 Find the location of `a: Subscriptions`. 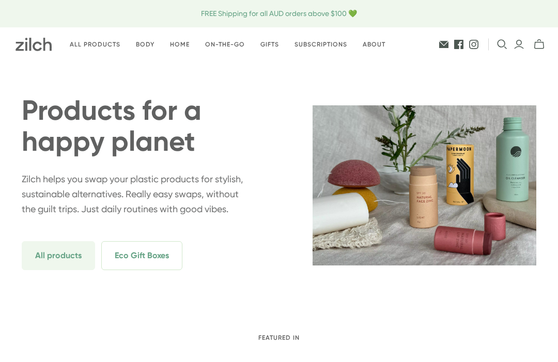

a: Subscriptions is located at coordinates (321, 44).